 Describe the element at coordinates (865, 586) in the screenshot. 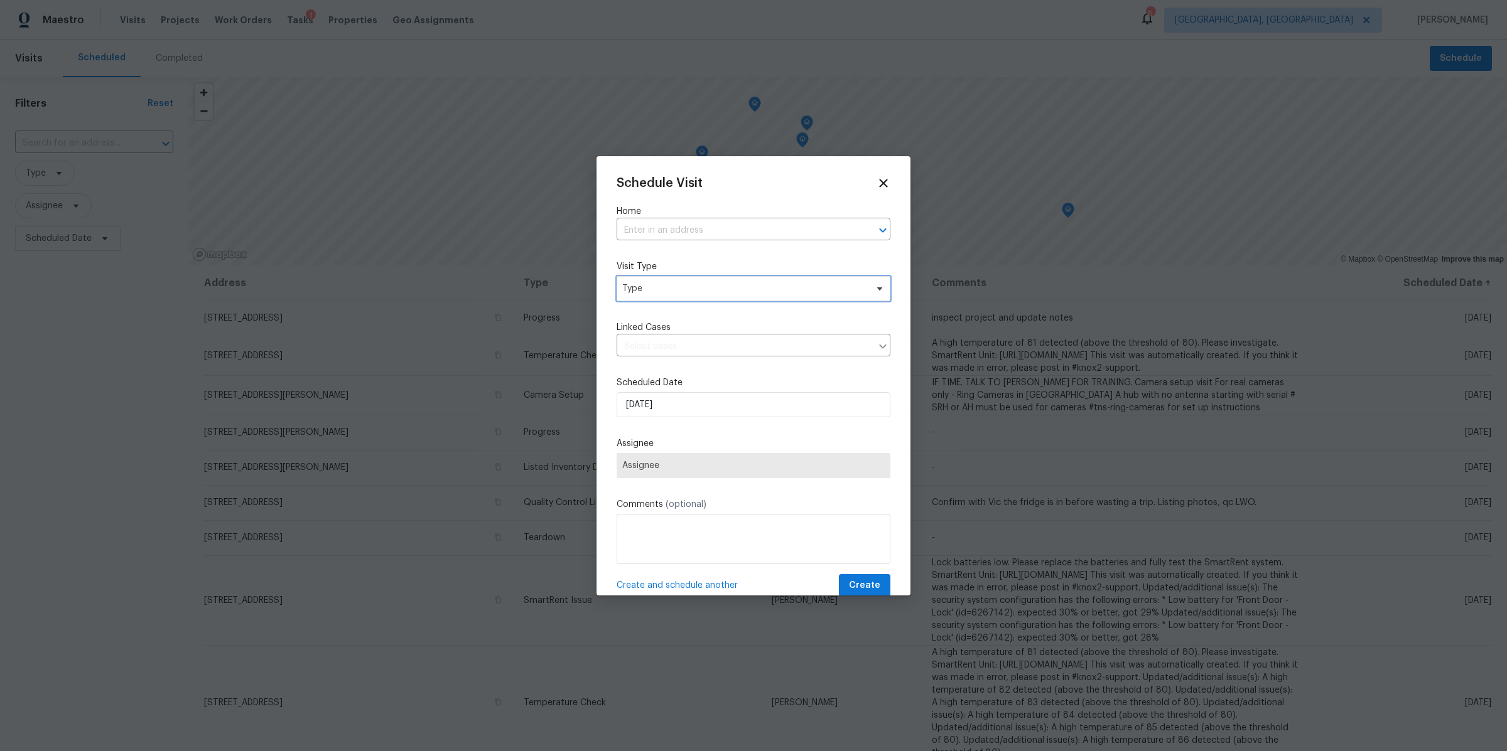

I see `button: Create` at that location.